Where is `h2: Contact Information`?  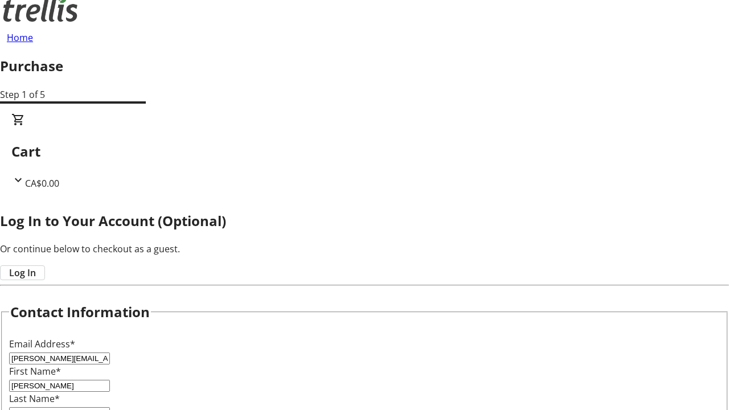 h2: Contact Information is located at coordinates (80, 312).